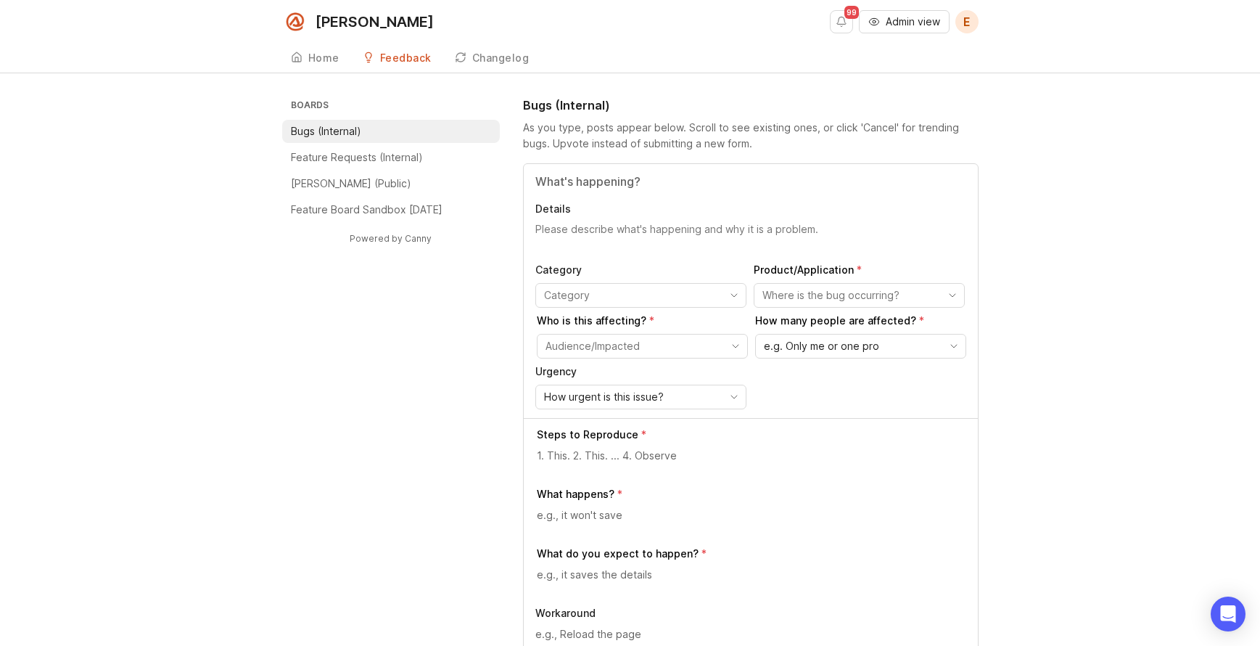 This screenshot has height=646, width=1260. What do you see at coordinates (617, 554) in the screenshot?
I see `p: What do you expect to happen?` at bounding box center [617, 554].